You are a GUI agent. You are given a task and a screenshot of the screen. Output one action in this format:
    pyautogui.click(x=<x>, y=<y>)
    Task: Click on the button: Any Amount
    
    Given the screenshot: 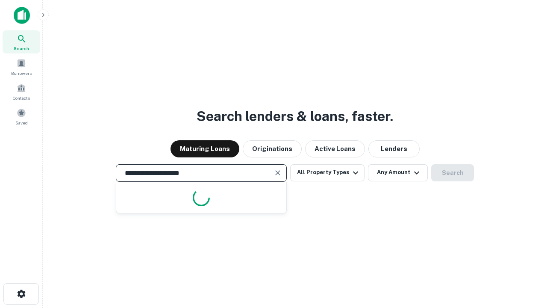 What is the action you would take?
    pyautogui.click(x=398, y=173)
    